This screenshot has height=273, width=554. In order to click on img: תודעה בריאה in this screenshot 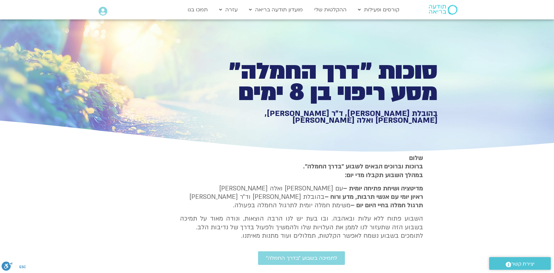, I will do `click(443, 10)`.